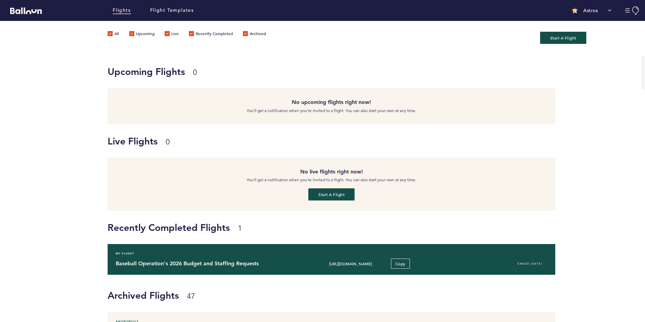 Image resolution: width=645 pixels, height=322 pixels. I want to click on button: Manage Account, so click(632, 10).